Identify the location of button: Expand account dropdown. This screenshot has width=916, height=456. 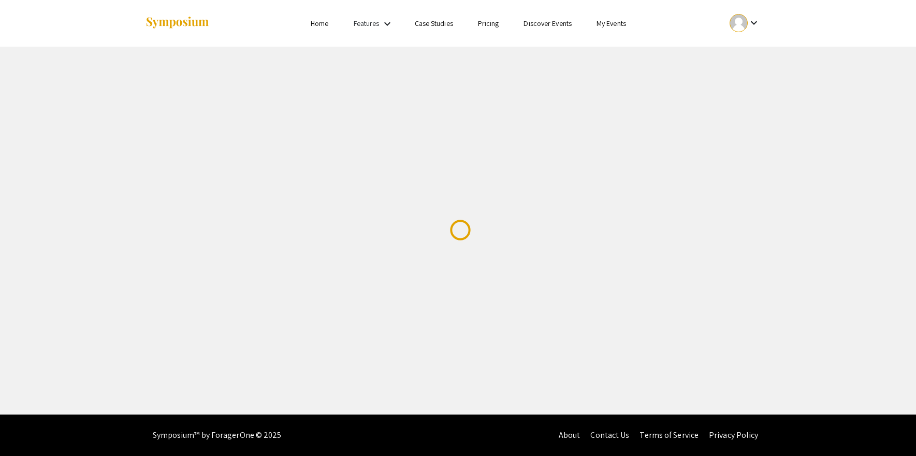
(745, 23).